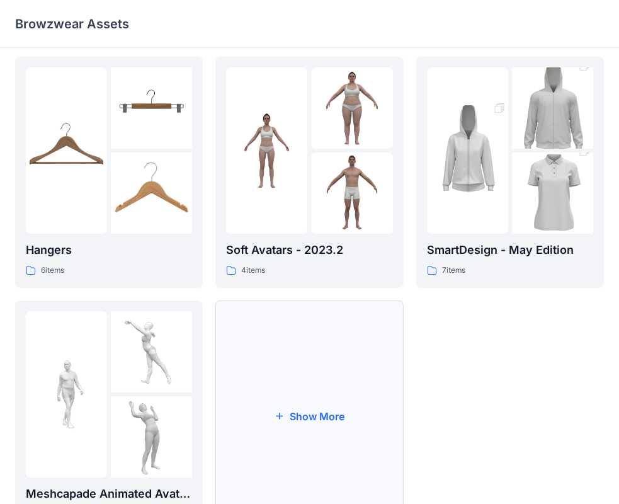 This screenshot has height=504, width=619. I want to click on p: 6 items, so click(52, 270).